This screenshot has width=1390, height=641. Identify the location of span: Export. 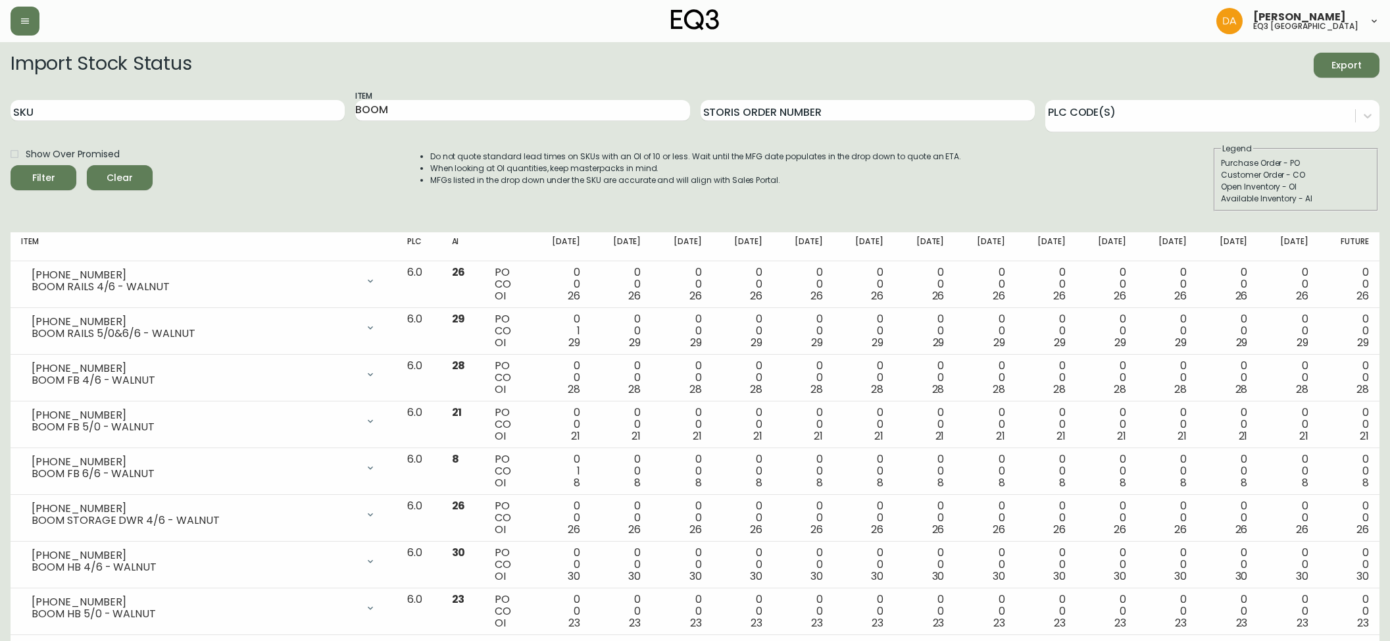
(1346, 65).